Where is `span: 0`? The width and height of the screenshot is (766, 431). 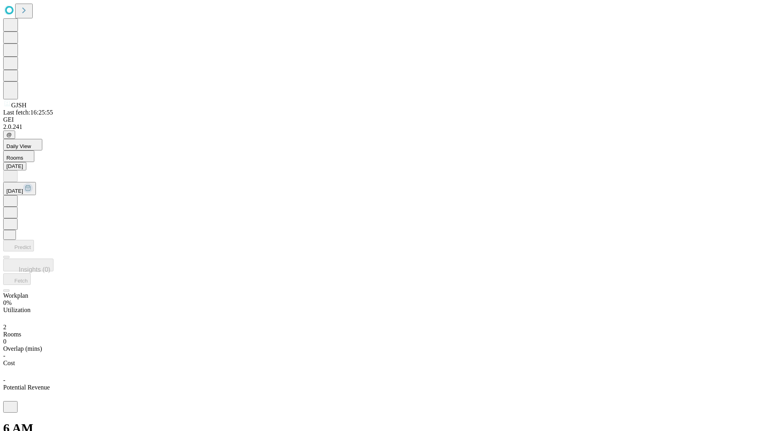
span: 0 is located at coordinates (5, 341).